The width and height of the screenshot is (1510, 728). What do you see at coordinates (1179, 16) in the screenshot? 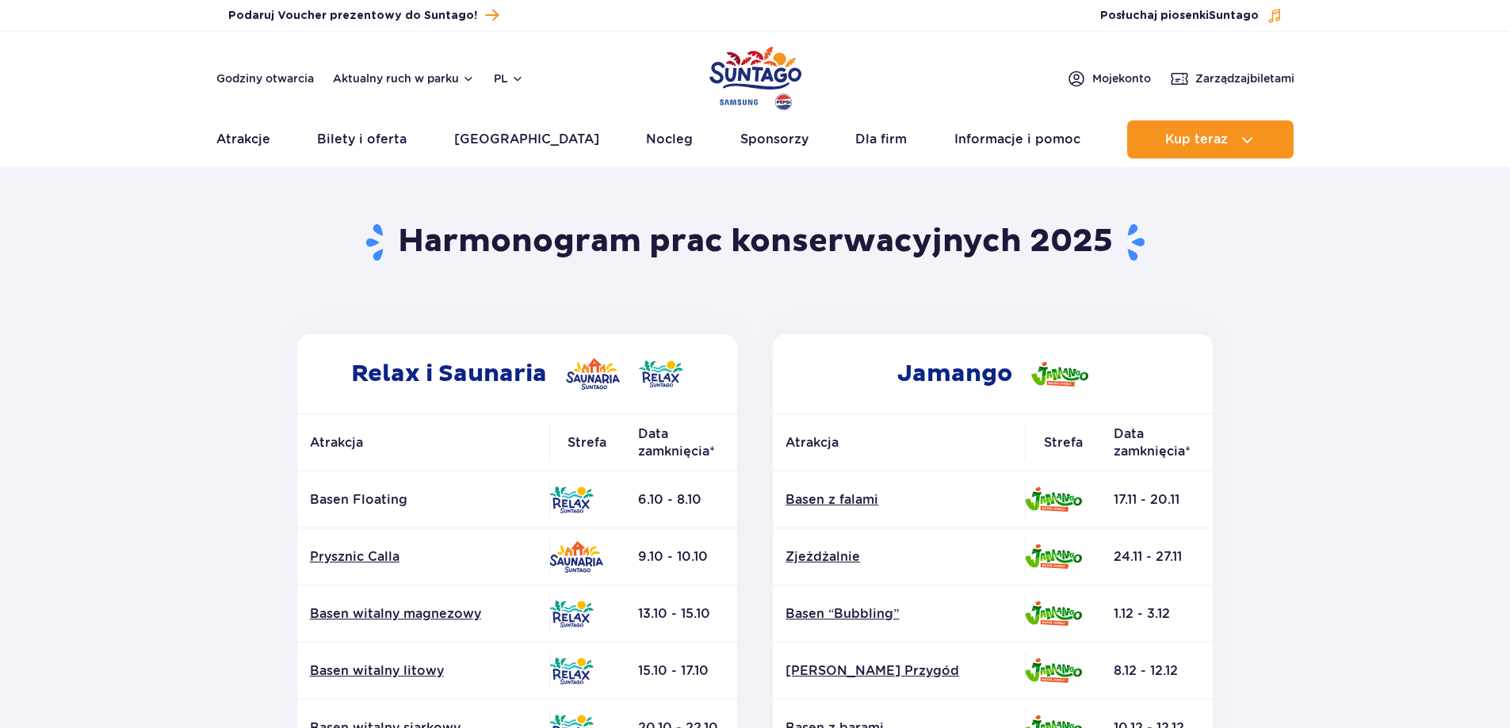
I see `span: Posłuchaj piosenki` at bounding box center [1179, 16].